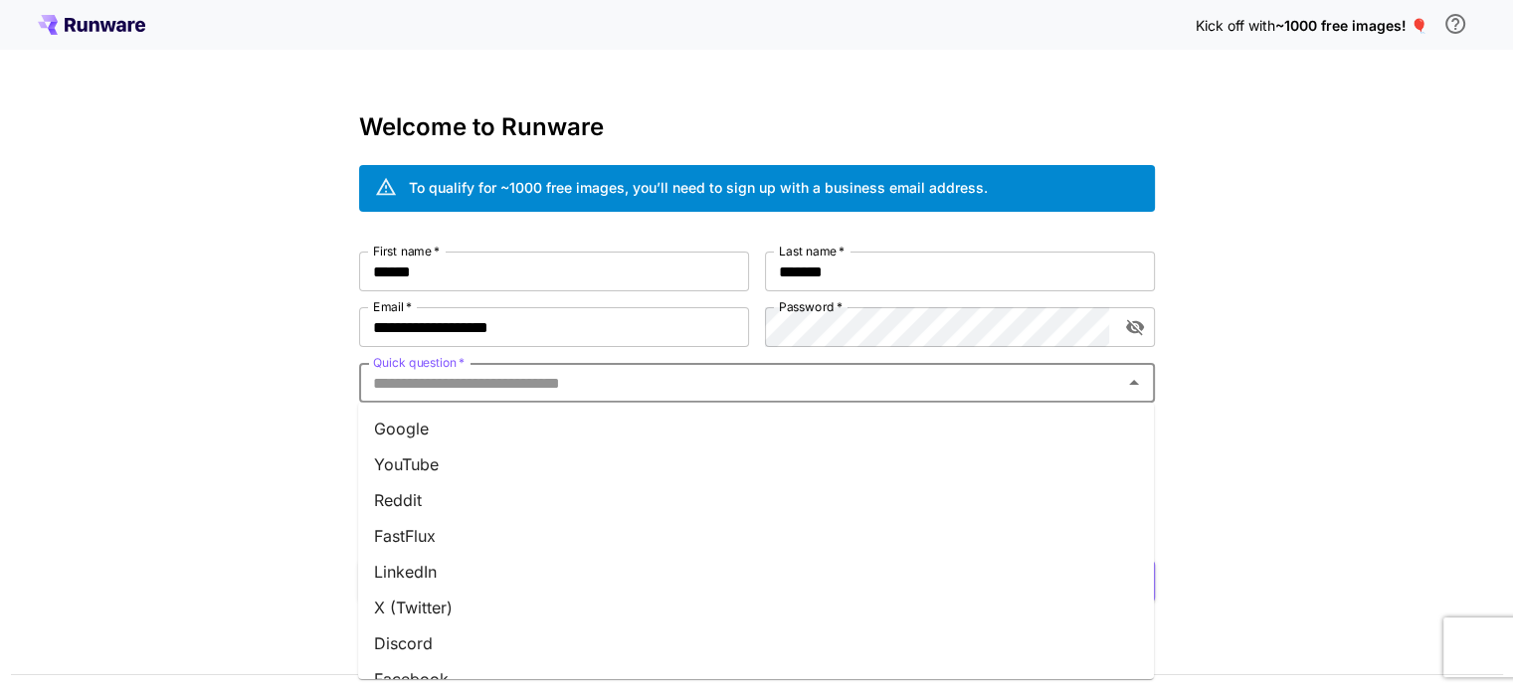 This screenshot has width=1513, height=691. What do you see at coordinates (756, 465) in the screenshot?
I see `li: YouTube` at bounding box center [756, 465].